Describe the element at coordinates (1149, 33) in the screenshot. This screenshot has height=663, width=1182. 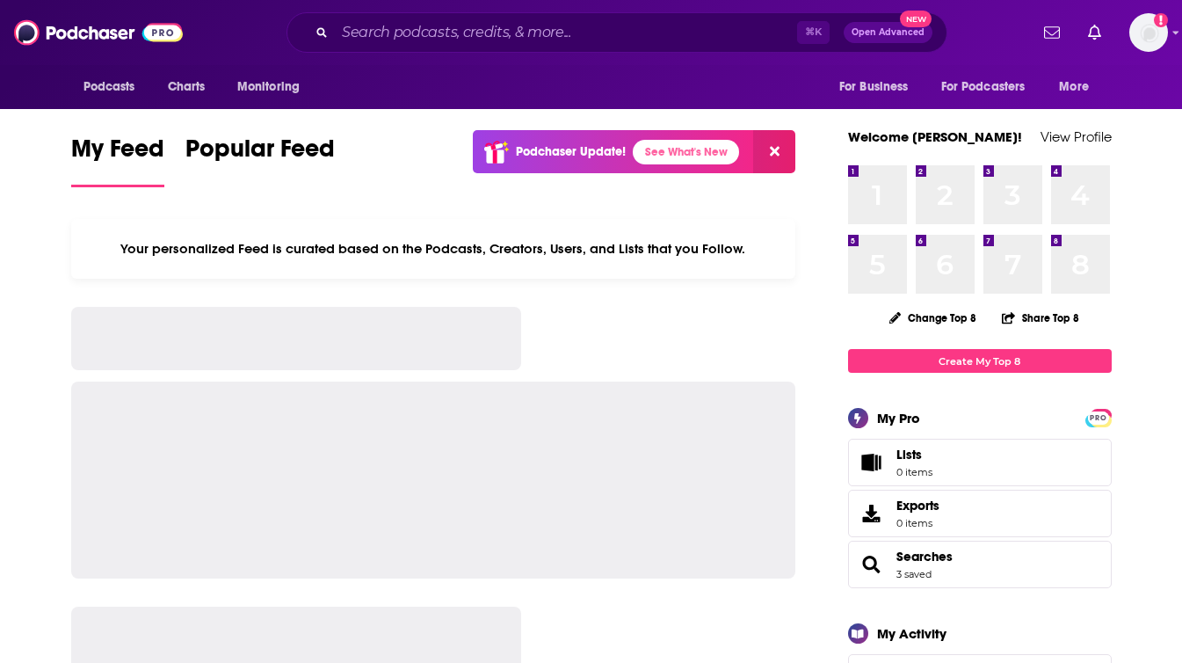
I see `button: Show profile menu` at that location.